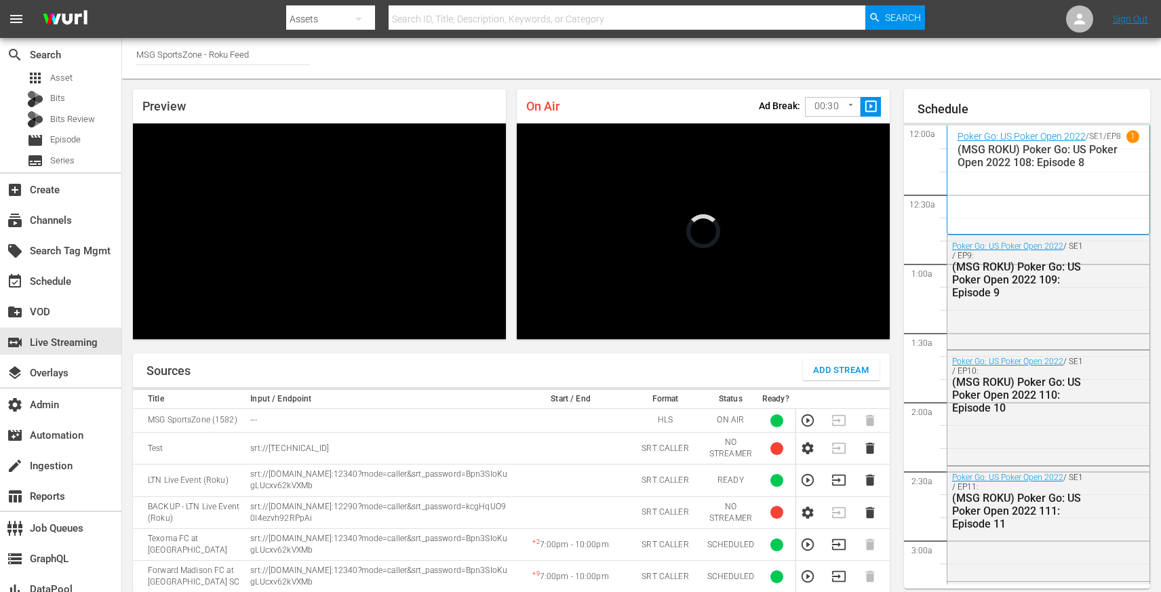 The height and width of the screenshot is (592, 1161). Describe the element at coordinates (1019, 395) in the screenshot. I see `div: (MSG ROKU) Poker Go: US Poker Open 2022 110: Episode 10` at that location.